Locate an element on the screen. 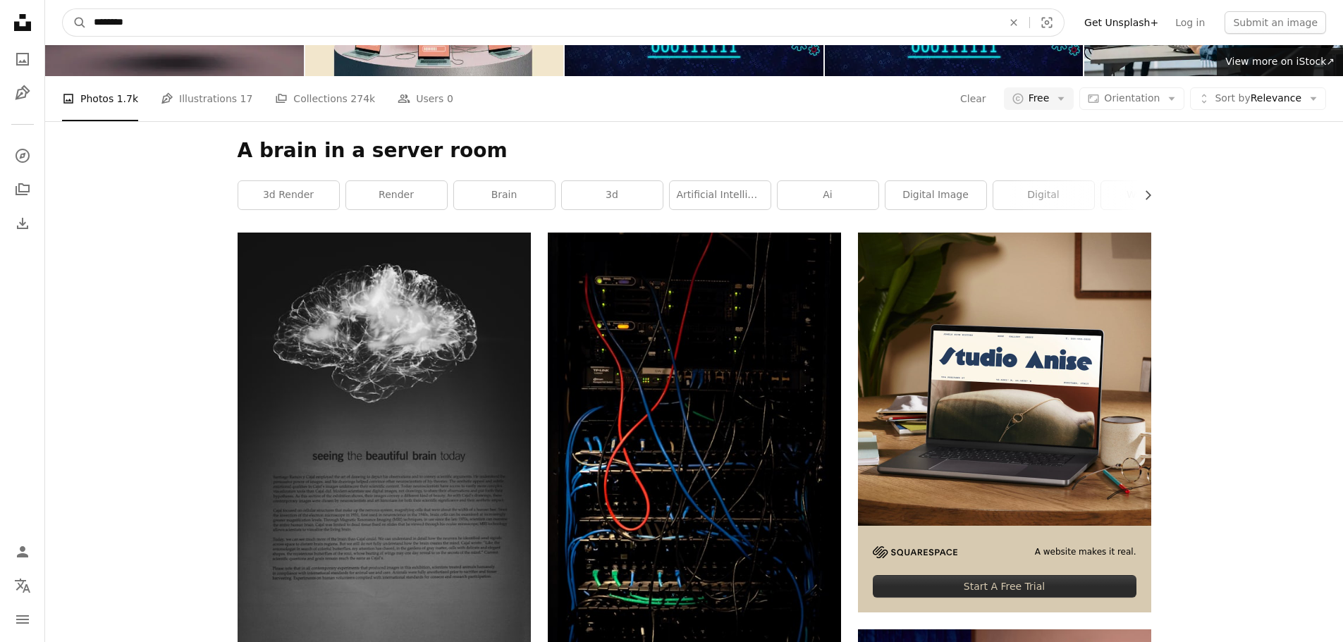  a: Home — Unsplash is located at coordinates (23, 24).